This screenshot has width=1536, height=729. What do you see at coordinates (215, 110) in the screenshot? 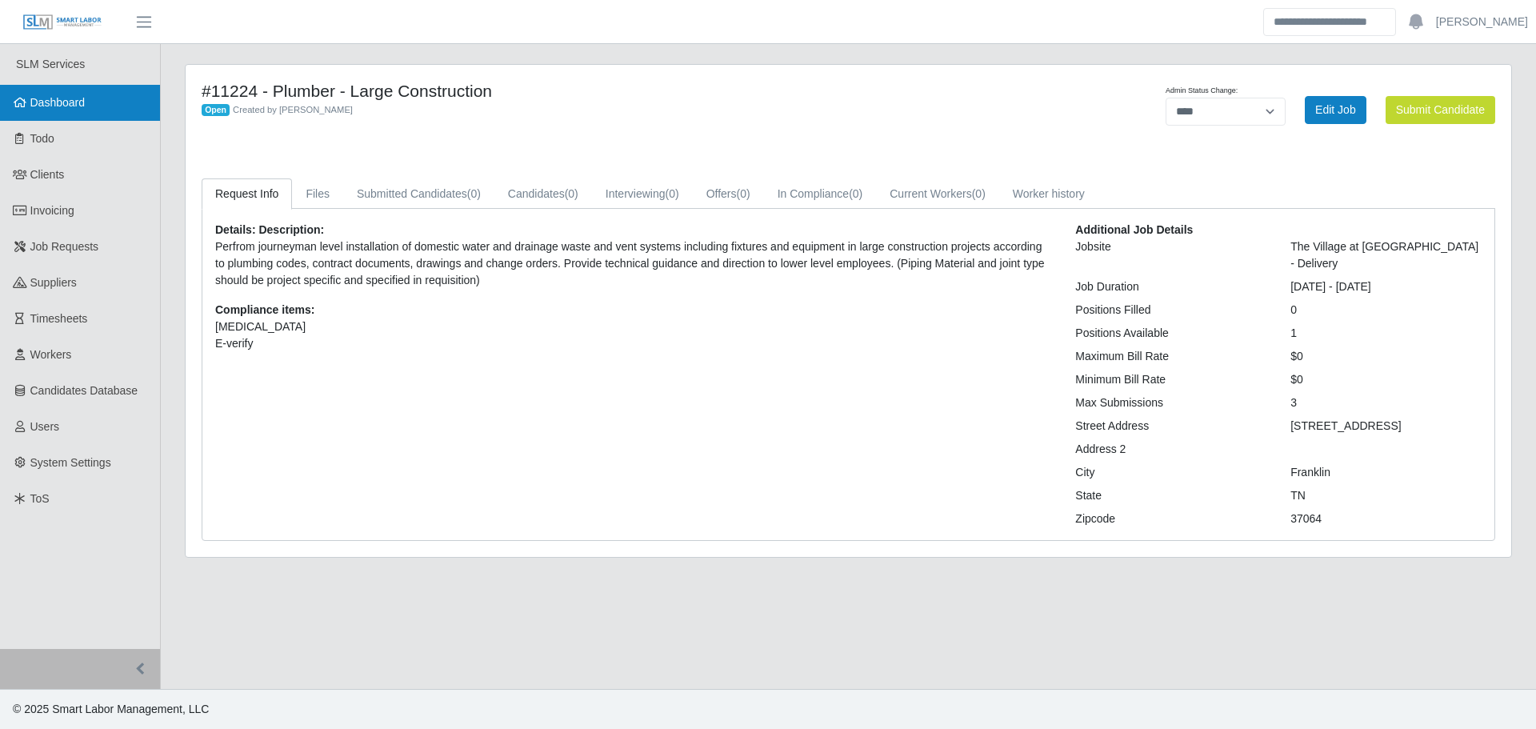
I see `span: Open` at bounding box center [215, 110].